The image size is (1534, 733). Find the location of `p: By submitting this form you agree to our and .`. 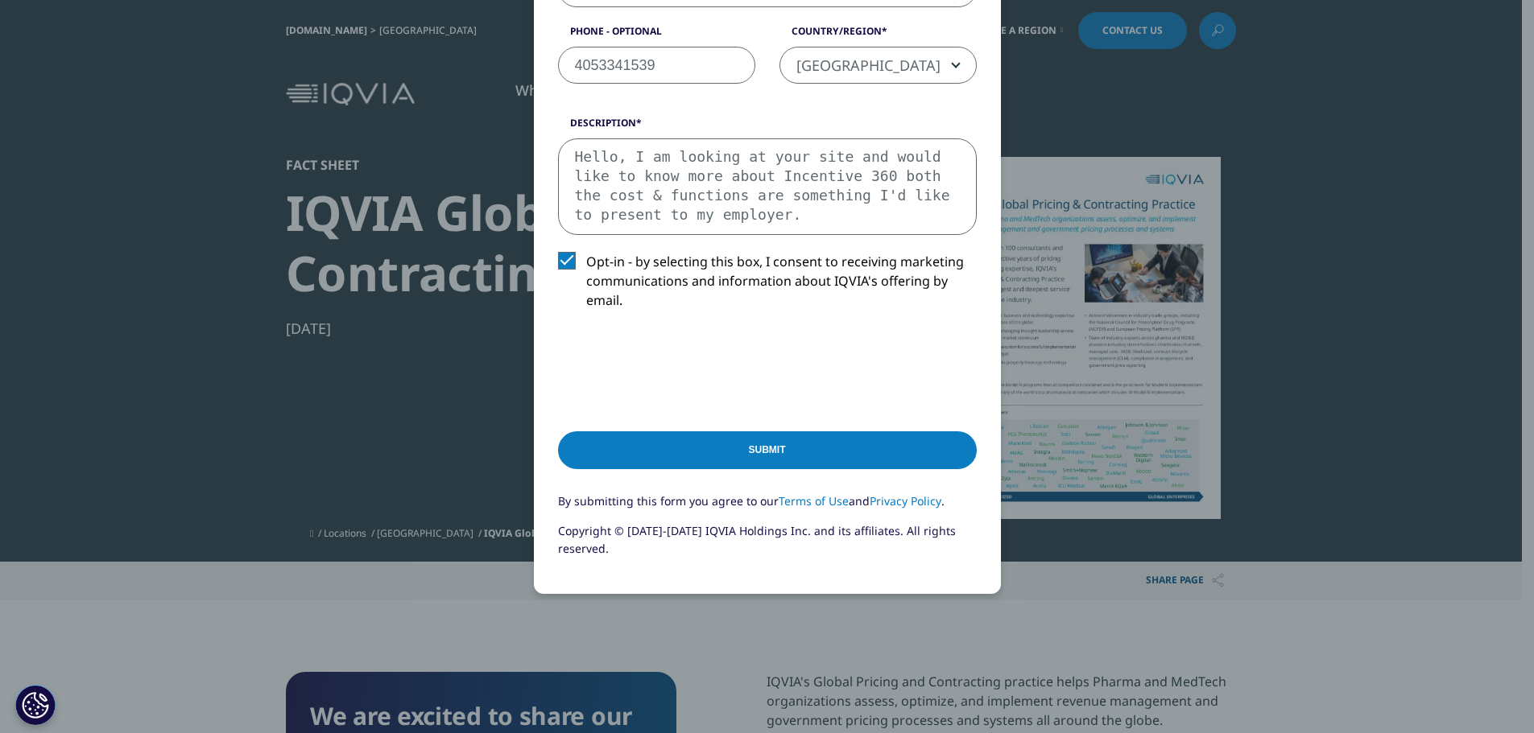

p: By submitting this form you agree to our and . is located at coordinates (767, 507).